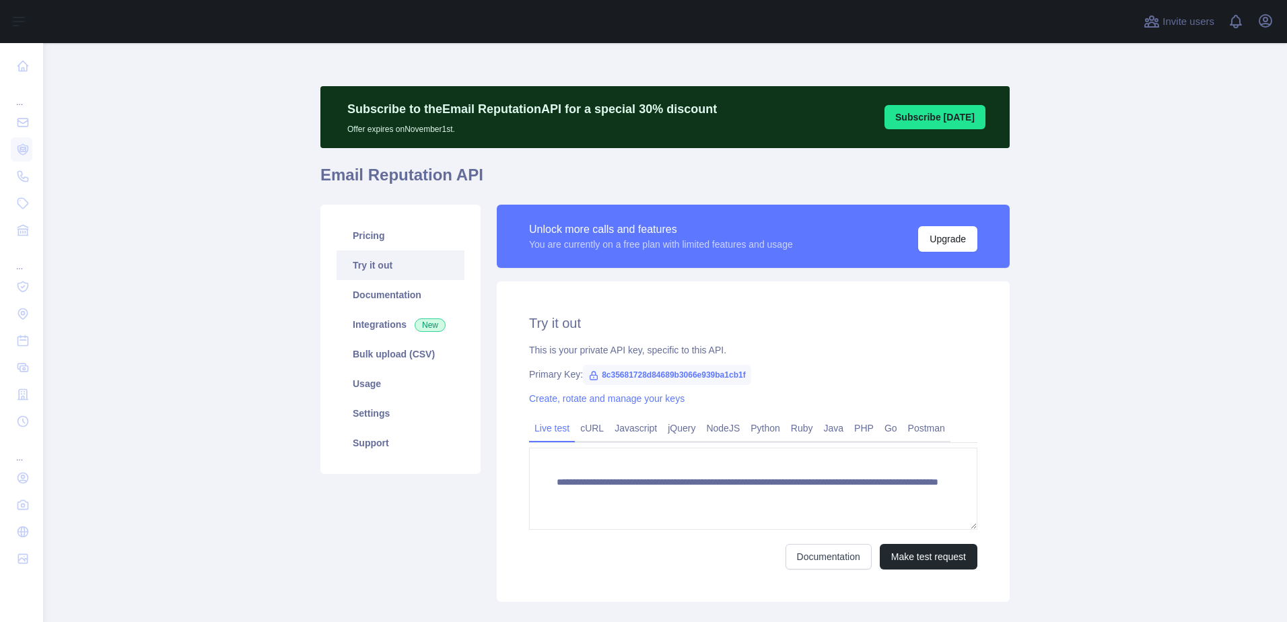 This screenshot has height=622, width=1287. What do you see at coordinates (400, 324) in the screenshot?
I see `a: Integrations New` at bounding box center [400, 324].